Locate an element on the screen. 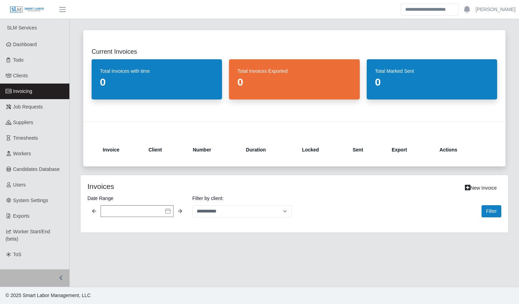 The height and width of the screenshot is (304, 519). th: Locked is located at coordinates (322, 150).